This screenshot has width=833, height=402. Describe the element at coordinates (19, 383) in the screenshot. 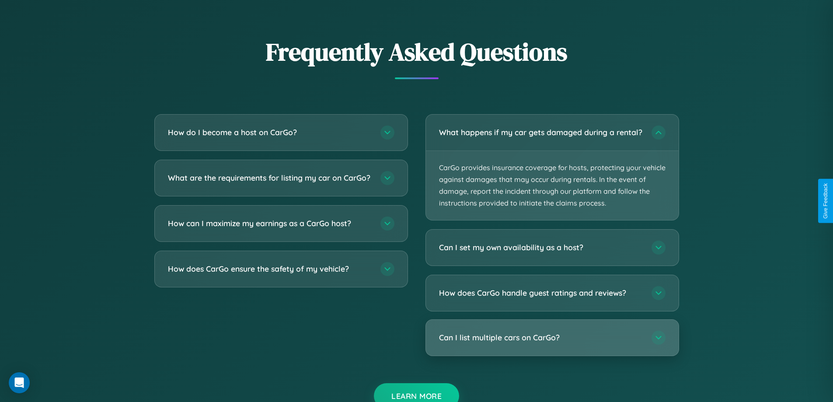

I see `div: Open Intercom Messenger` at that location.